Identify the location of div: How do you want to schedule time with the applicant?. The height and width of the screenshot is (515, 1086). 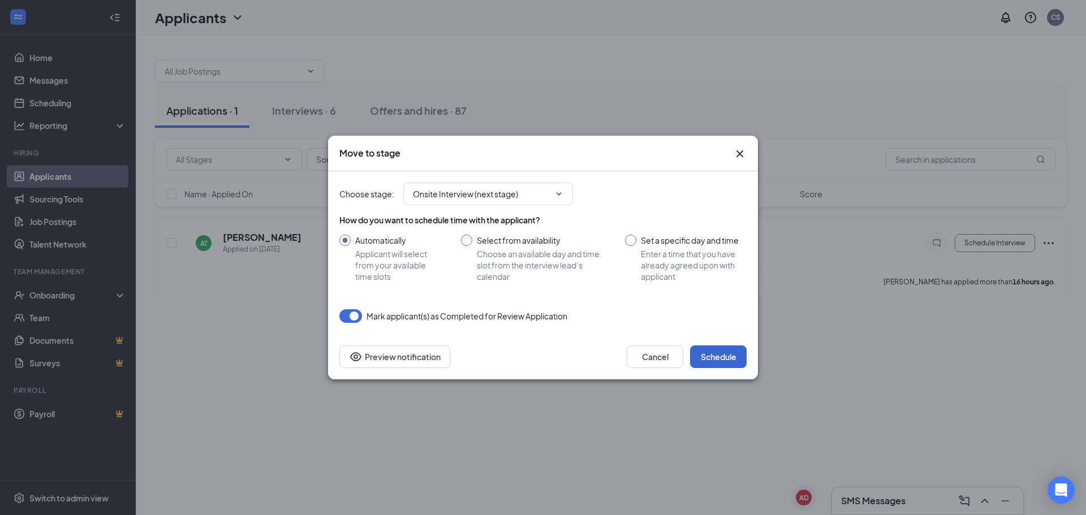
(543, 220).